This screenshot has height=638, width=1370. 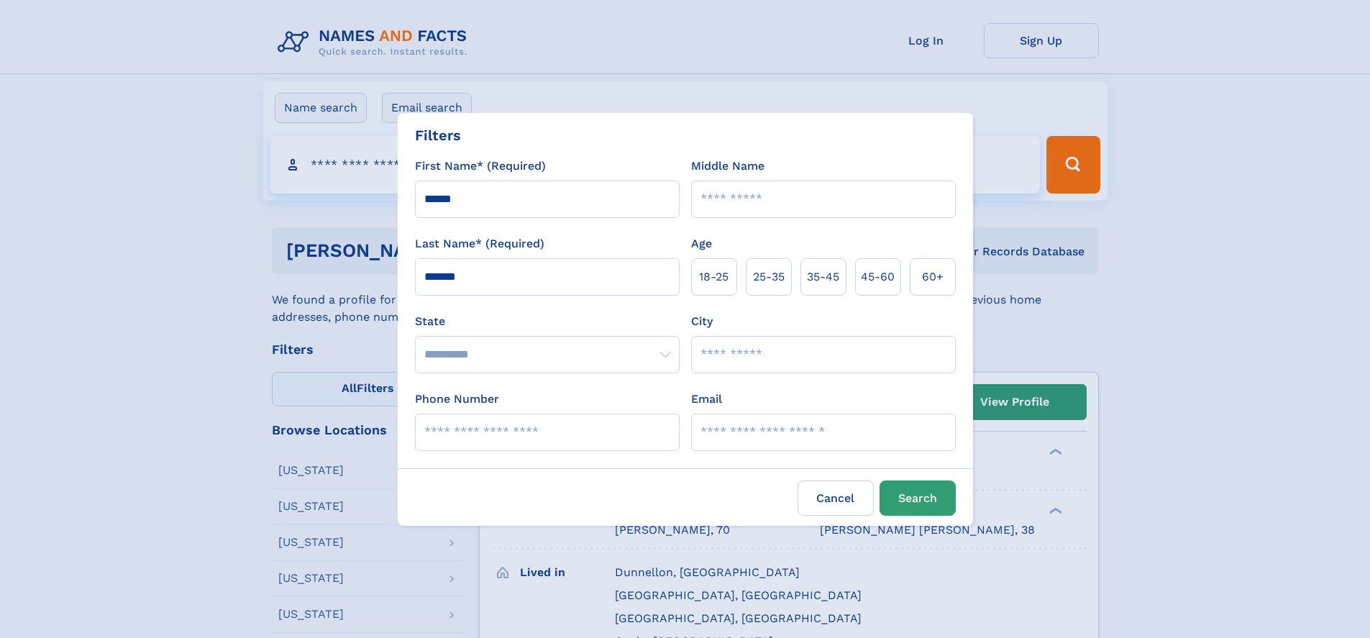 I want to click on span: 18‑25, so click(x=713, y=277).